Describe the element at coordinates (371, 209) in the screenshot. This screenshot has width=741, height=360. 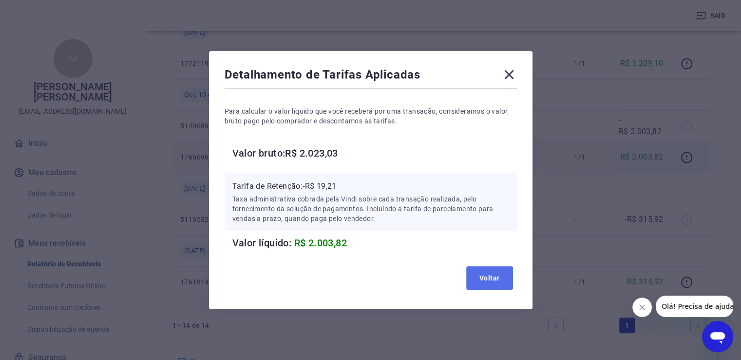
I see `p: Taxa administrativa cobrada pela Vindi sobre cada transação realizada, pelo fornecimento da soluç...` at that location.